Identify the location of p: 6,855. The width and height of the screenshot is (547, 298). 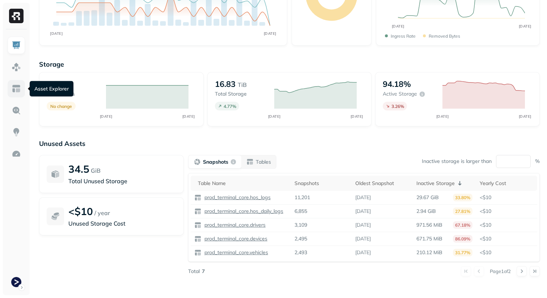
(301, 211).